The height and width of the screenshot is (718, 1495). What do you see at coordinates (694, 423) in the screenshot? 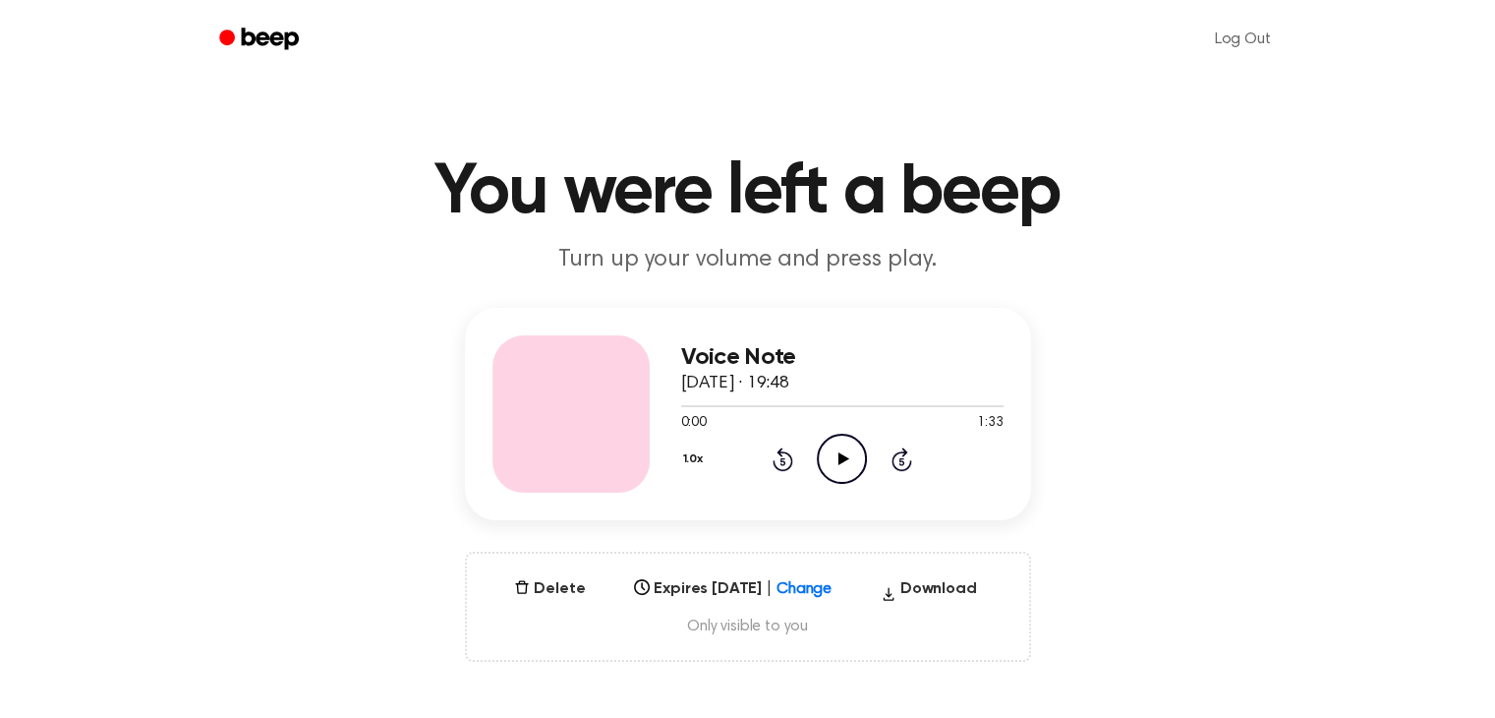
I see `span: 0:00` at bounding box center [694, 423].